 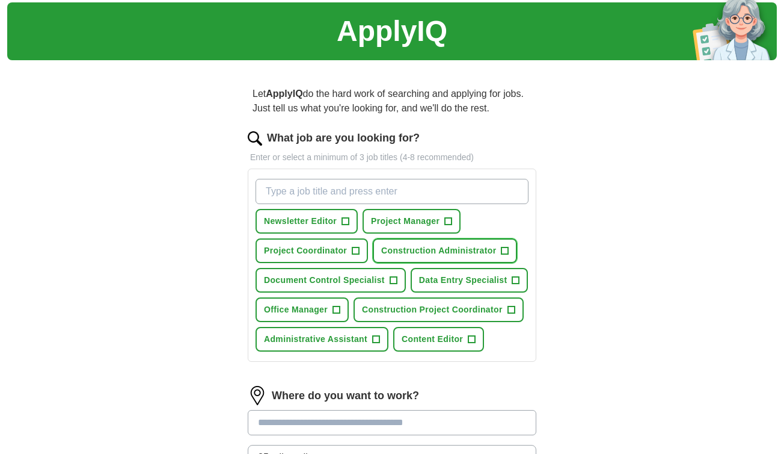 What do you see at coordinates (445, 250) in the screenshot?
I see `button: Construction Administrator` at bounding box center [445, 250].